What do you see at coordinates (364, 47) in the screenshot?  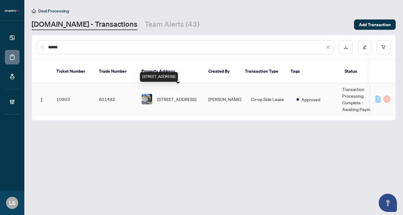 I see `span: edit` at bounding box center [364, 47].